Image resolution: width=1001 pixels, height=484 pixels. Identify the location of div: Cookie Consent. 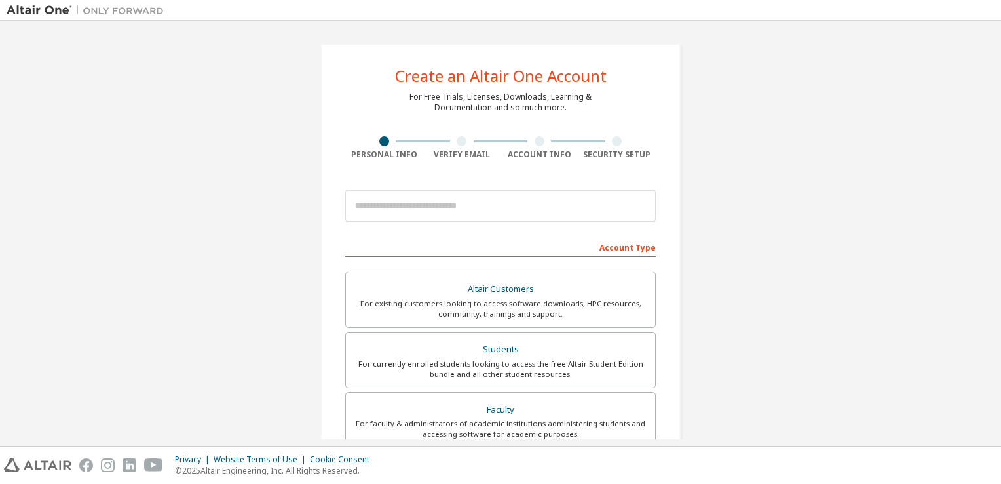
(343, 459).